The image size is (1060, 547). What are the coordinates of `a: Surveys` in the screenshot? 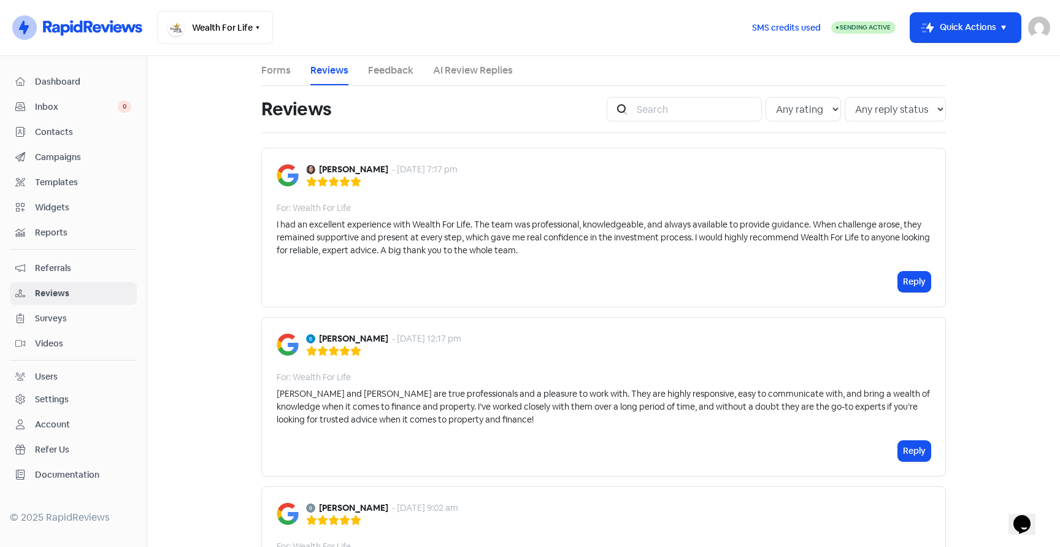 It's located at (73, 318).